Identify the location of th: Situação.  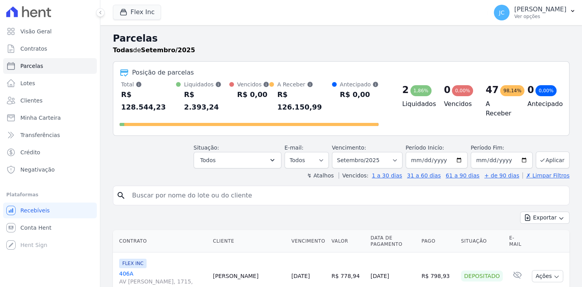
(482, 241).